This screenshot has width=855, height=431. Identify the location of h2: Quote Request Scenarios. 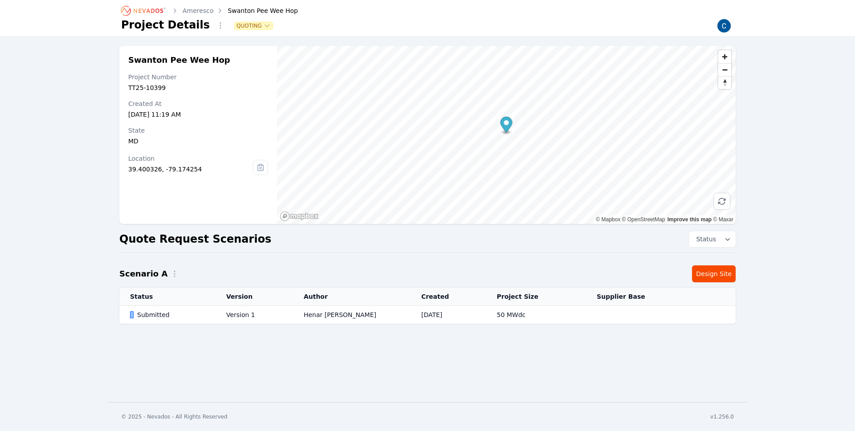
(195, 239).